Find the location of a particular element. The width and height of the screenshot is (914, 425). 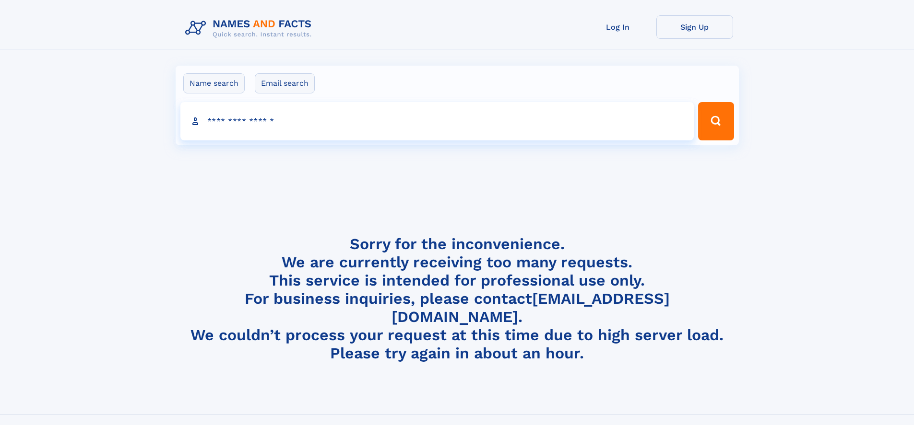

input: search input is located at coordinates (437, 121).